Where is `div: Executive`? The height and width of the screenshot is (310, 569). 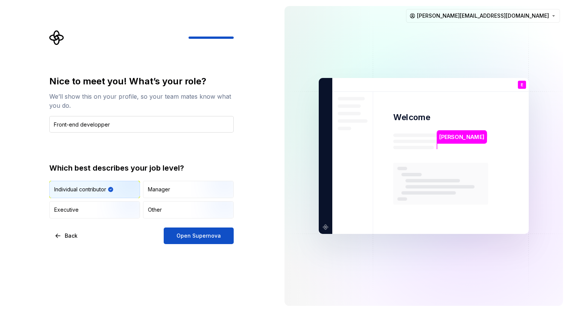
div: Executive is located at coordinates (66, 210).